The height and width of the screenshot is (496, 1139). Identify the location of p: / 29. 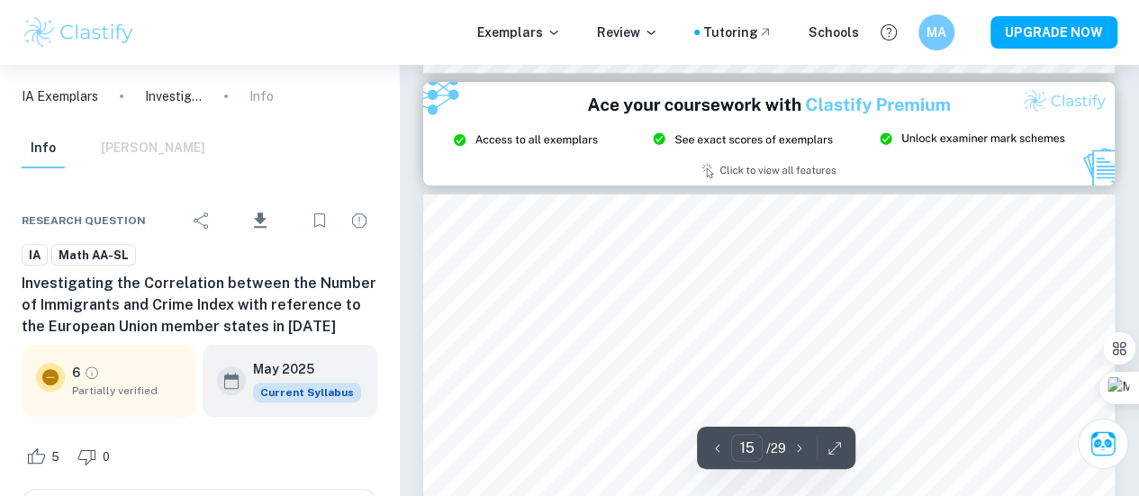
(776, 448).